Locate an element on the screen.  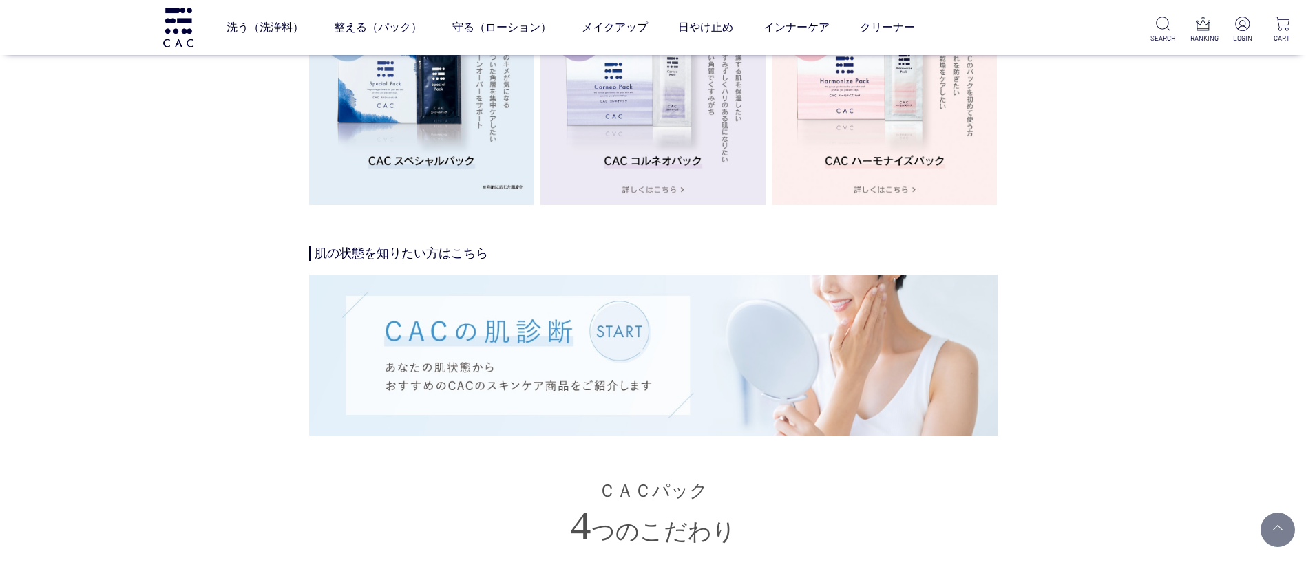
img: 肌診断 is located at coordinates (653, 354).